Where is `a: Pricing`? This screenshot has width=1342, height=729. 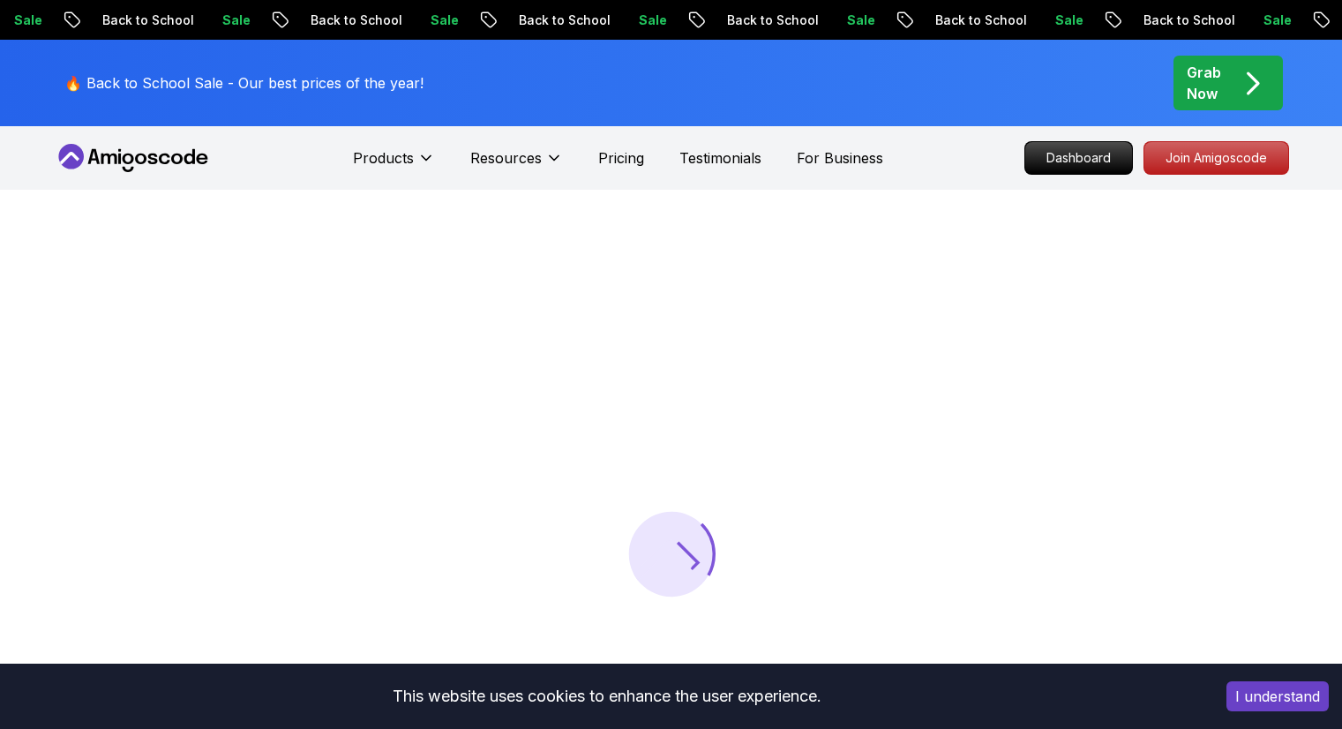
a: Pricing is located at coordinates (621, 158).